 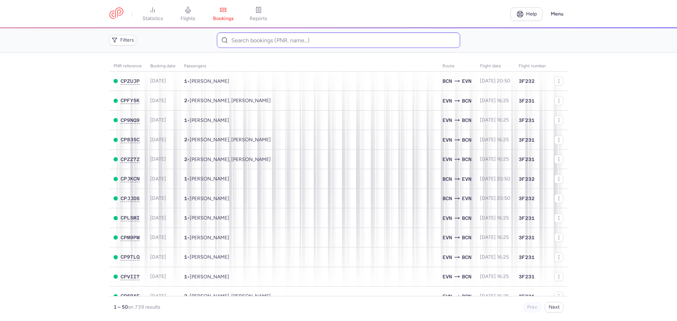 I want to click on span: Filters, so click(x=127, y=40).